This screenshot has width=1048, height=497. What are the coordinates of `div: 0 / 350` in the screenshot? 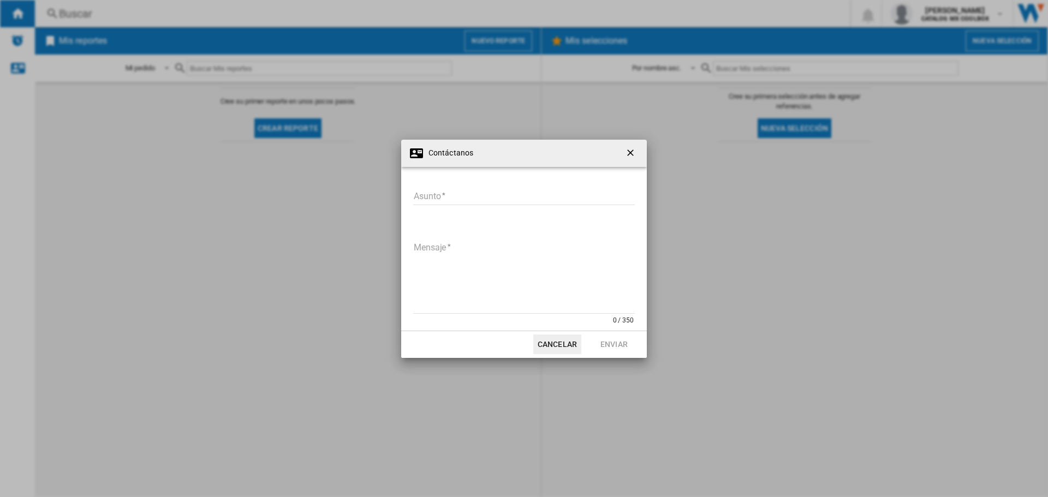 It's located at (624, 319).